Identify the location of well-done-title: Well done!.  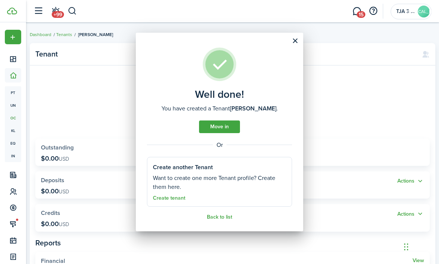
(219, 94).